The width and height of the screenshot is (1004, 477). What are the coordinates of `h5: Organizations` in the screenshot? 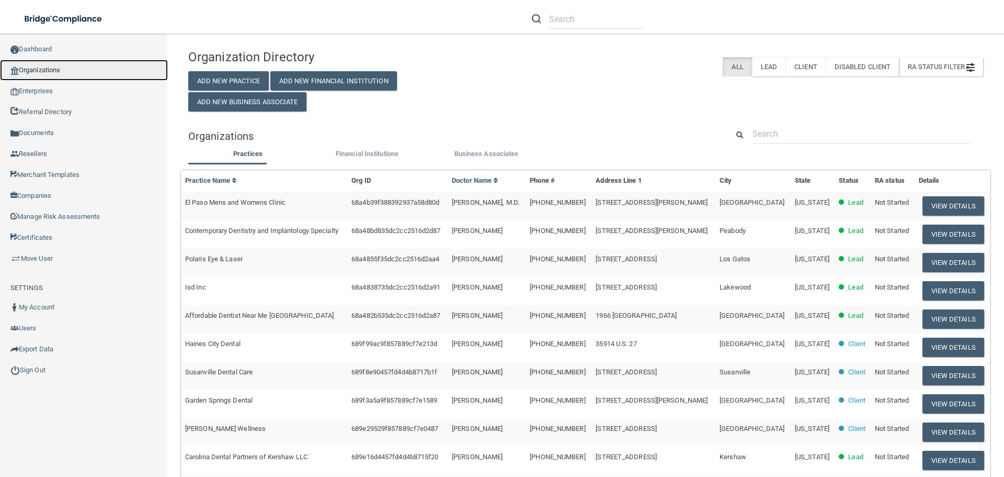 It's located at (450, 136).